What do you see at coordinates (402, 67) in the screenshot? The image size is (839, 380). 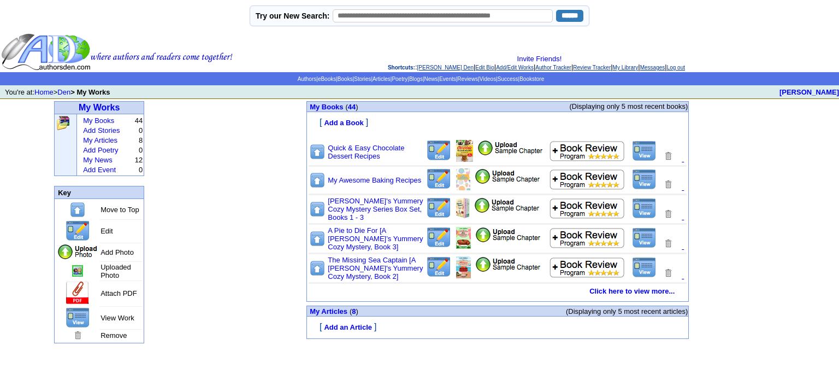 I see `span: Shortcuts:` at bounding box center [402, 67].